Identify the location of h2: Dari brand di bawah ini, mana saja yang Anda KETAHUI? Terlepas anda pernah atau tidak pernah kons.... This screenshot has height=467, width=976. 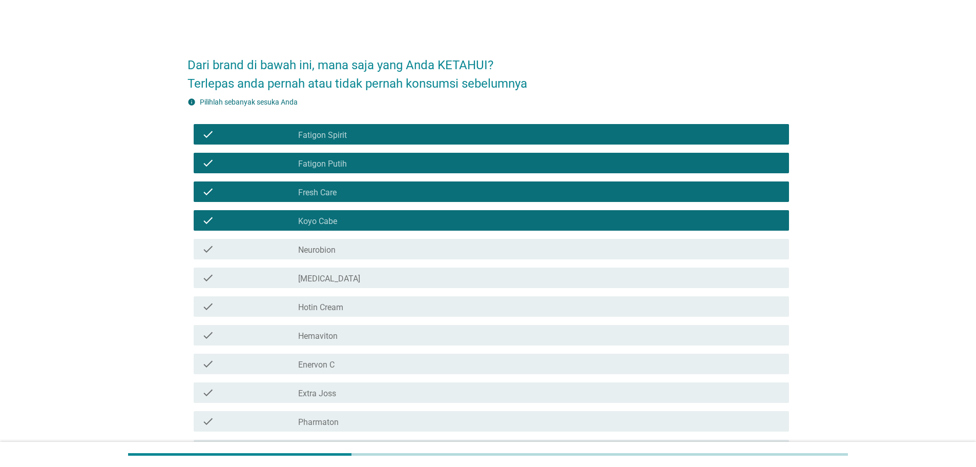
(488, 69).